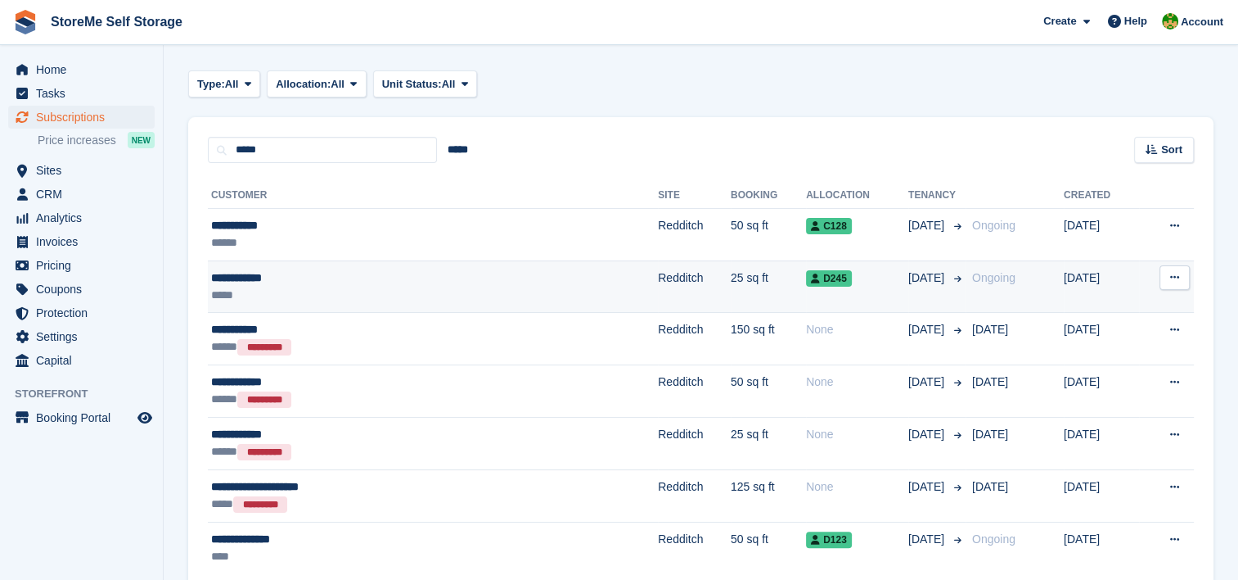 The image size is (1238, 580). Describe the element at coordinates (433, 196) in the screenshot. I see `th: Customer` at that location.